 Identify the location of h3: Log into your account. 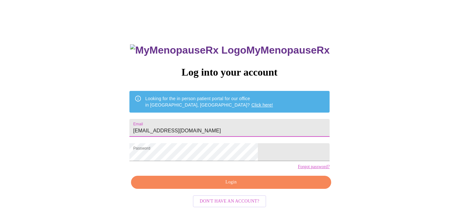
(229, 72).